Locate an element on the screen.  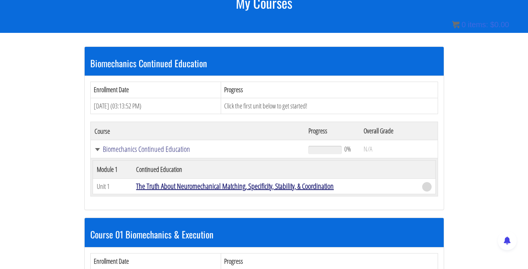
span: 0% is located at coordinates (348, 149).